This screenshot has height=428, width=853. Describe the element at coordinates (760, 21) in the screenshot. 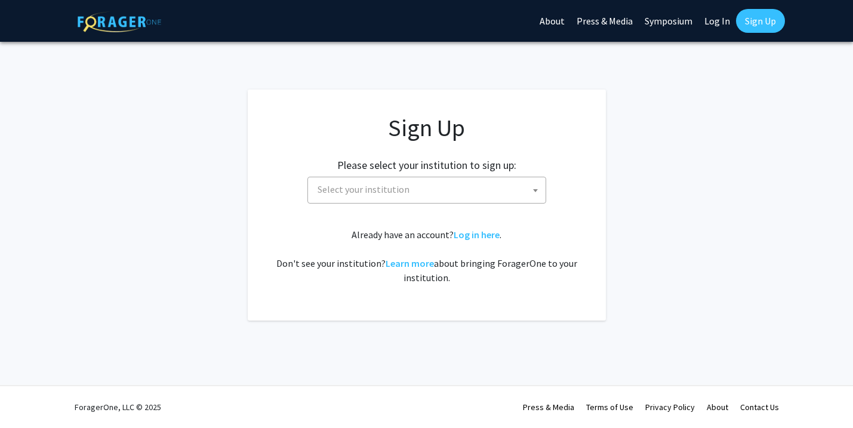

I see `a: Sign Up` at that location.